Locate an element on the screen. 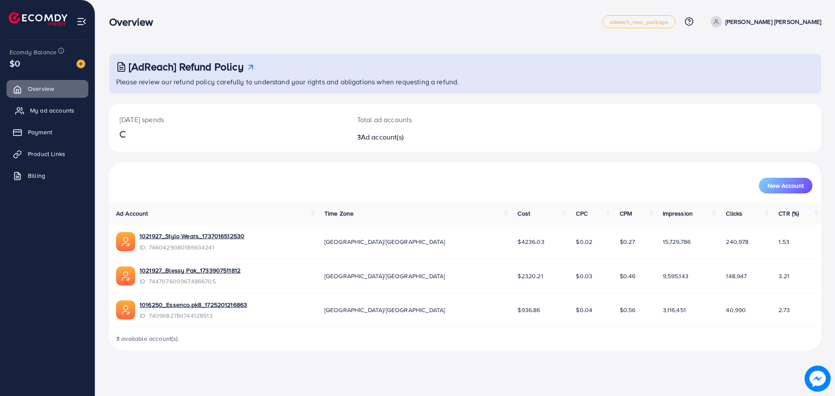 This screenshot has width=835, height=396. span: 3 available account(s) is located at coordinates (147, 339).